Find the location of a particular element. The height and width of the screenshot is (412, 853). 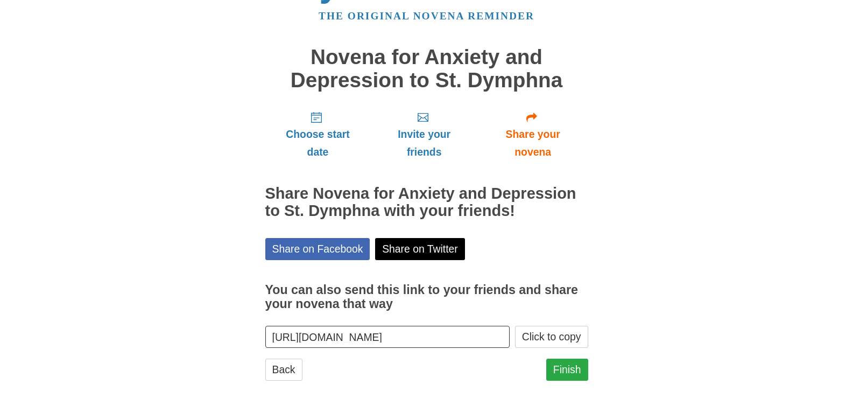

h1: Novena for Anxiety and Depression to St. Dymphna is located at coordinates (427, 68).